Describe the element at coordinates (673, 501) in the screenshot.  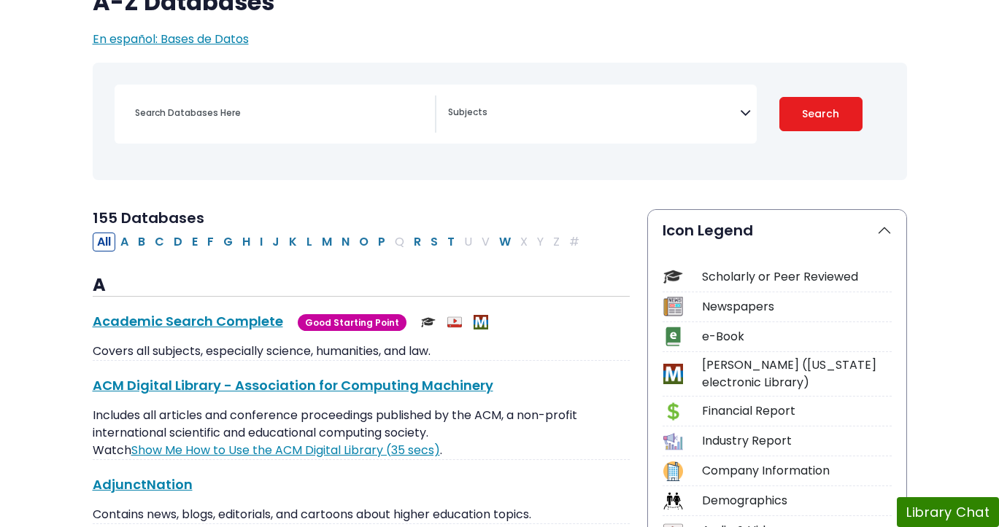
I see `img: Icon Demographics` at that location.